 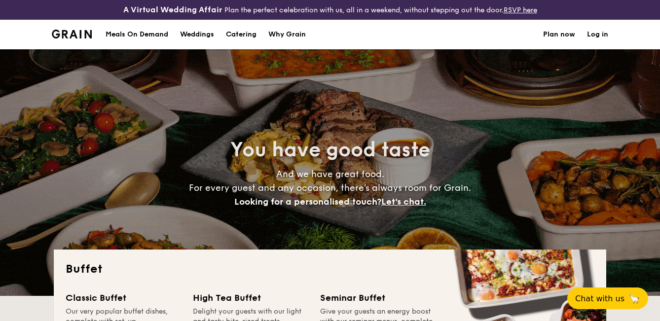 What do you see at coordinates (520, 10) in the screenshot?
I see `a: RSVP here` at bounding box center [520, 10].